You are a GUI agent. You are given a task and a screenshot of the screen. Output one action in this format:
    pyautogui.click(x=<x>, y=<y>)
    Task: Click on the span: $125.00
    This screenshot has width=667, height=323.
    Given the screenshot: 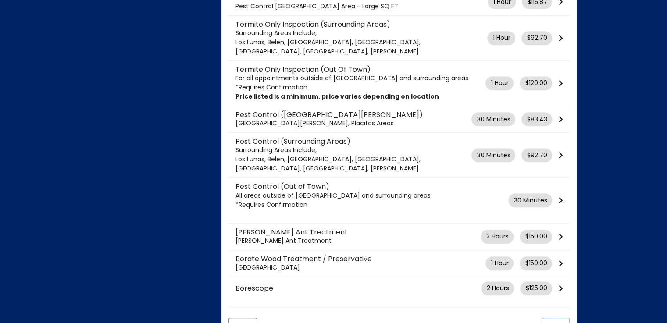 What is the action you would take?
    pyautogui.click(x=536, y=288)
    